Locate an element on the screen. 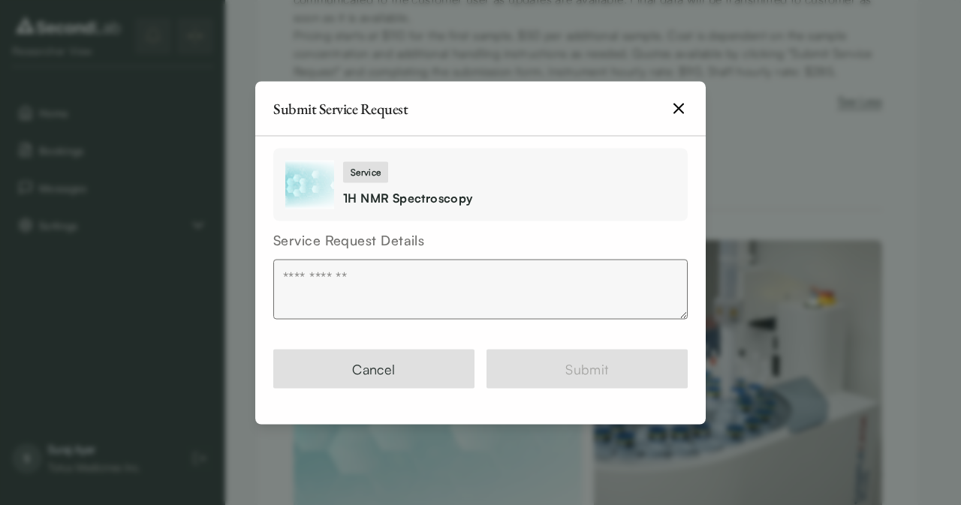 The image size is (961, 505). div: 1H NMR Spectroscopy is located at coordinates (408, 198).